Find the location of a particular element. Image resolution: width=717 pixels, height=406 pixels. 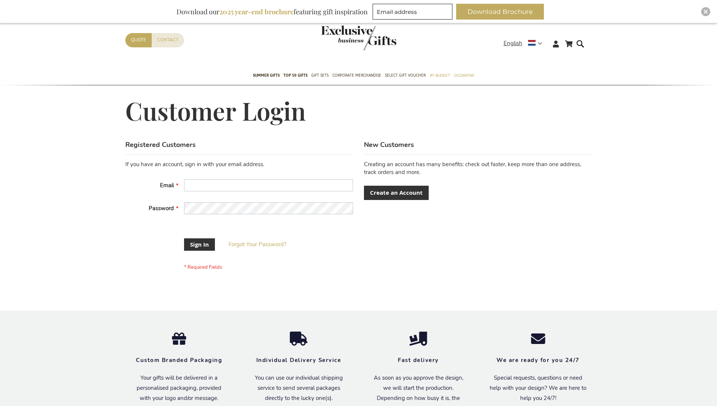

a: Corporate Merchandise is located at coordinates (357, 76).